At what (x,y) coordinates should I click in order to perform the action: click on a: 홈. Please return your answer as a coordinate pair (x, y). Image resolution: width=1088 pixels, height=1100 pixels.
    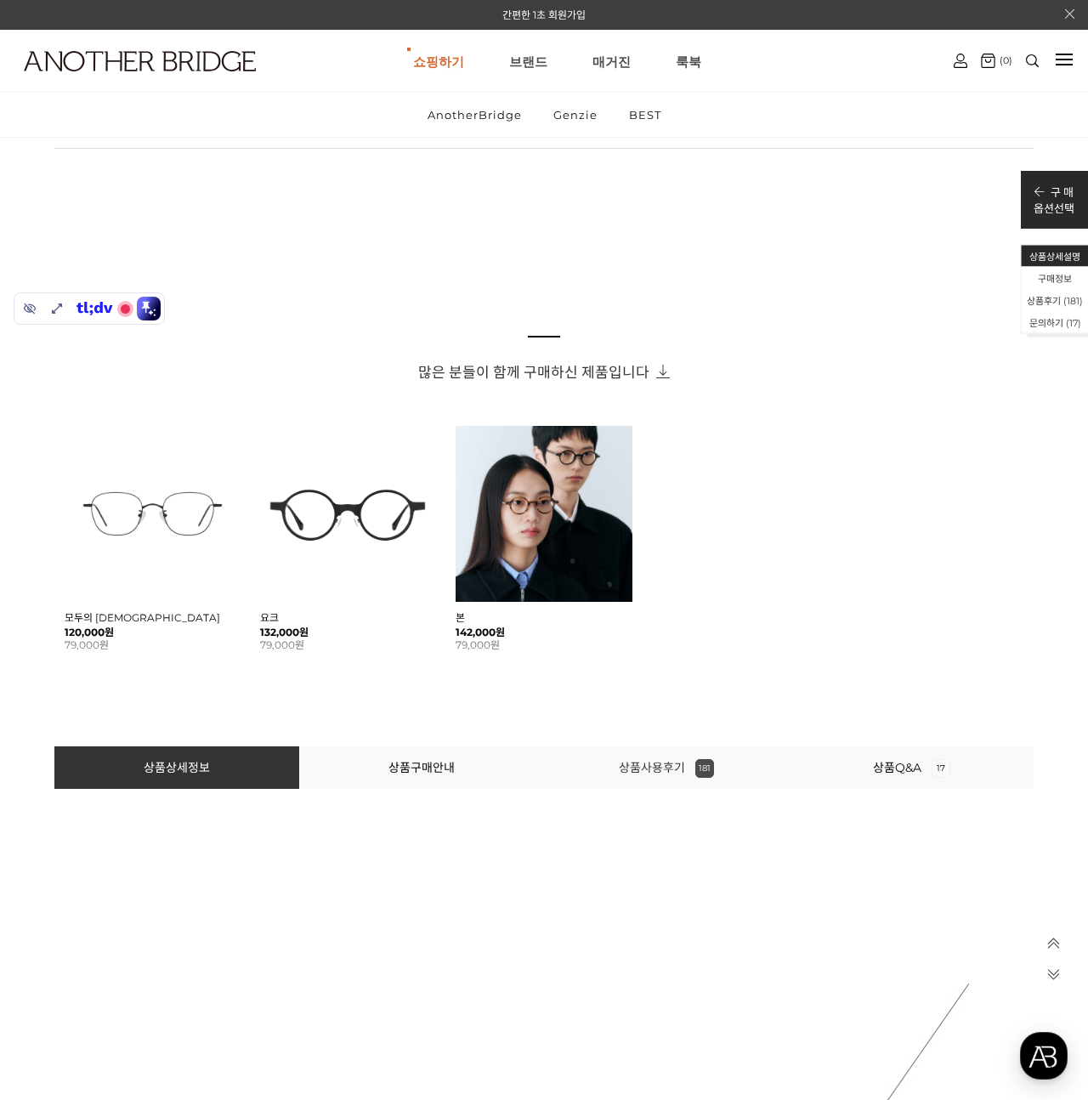
    Looking at the image, I should click on (59, 560).